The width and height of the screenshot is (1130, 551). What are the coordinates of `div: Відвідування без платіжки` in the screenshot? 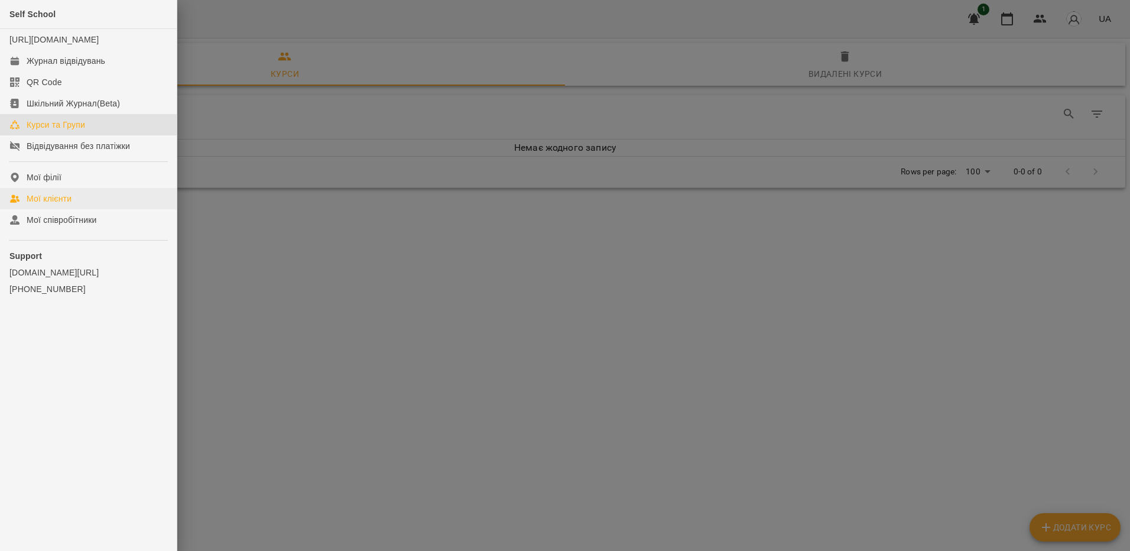 It's located at (78, 146).